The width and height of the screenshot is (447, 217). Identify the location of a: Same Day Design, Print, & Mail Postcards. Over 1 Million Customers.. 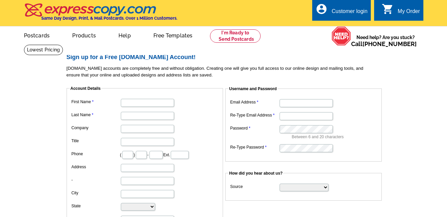
(101, 14).